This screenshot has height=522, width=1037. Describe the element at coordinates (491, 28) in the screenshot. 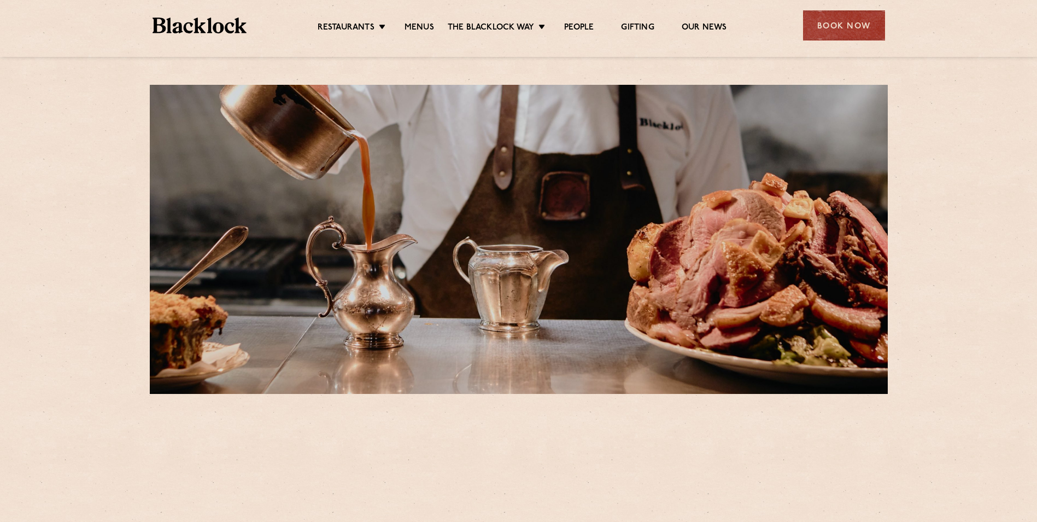

I see `a: The Blacklock Way` at that location.